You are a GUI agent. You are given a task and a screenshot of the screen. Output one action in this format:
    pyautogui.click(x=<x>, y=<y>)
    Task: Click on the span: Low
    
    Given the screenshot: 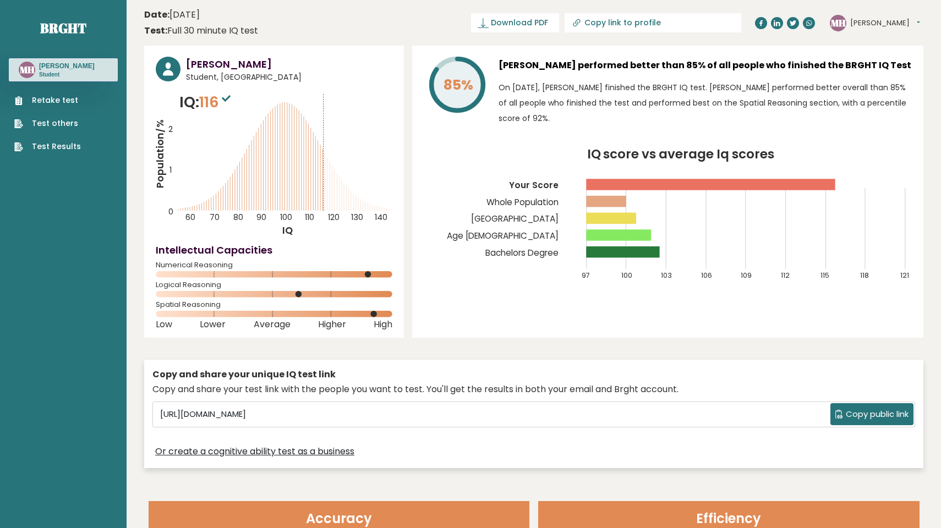 What is the action you would take?
    pyautogui.click(x=164, y=325)
    